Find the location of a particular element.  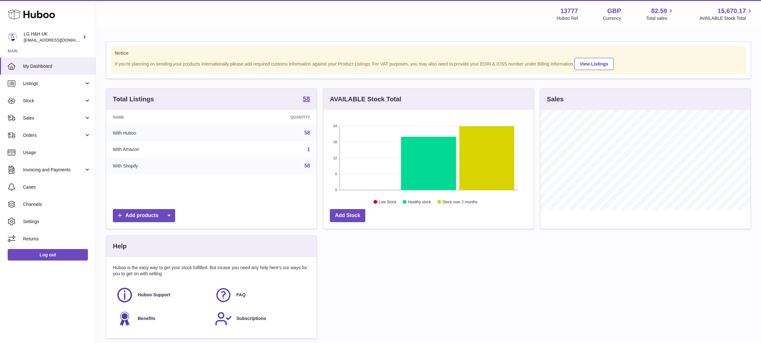

span: Subscriptions is located at coordinates (251, 318).